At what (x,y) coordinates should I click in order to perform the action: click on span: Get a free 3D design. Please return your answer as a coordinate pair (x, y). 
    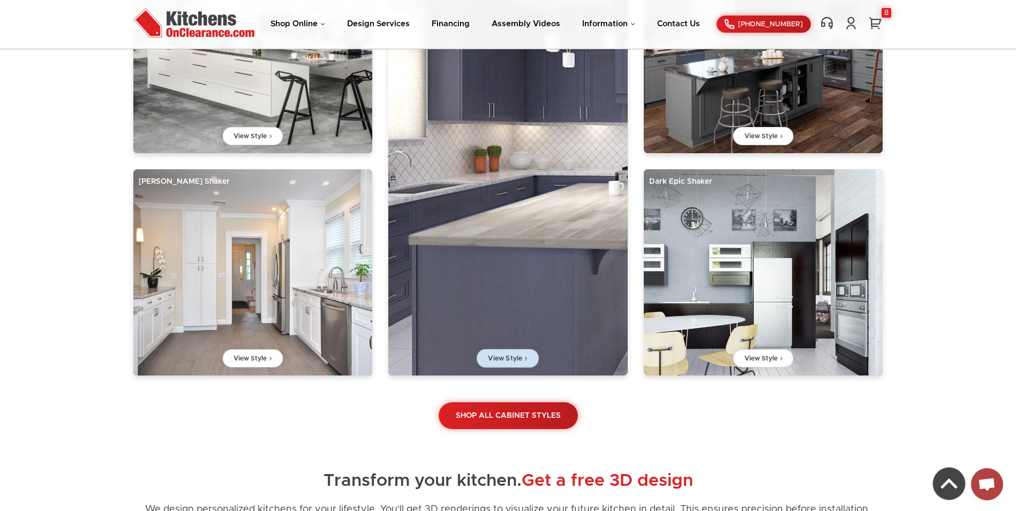
    Looking at the image, I should click on (607, 481).